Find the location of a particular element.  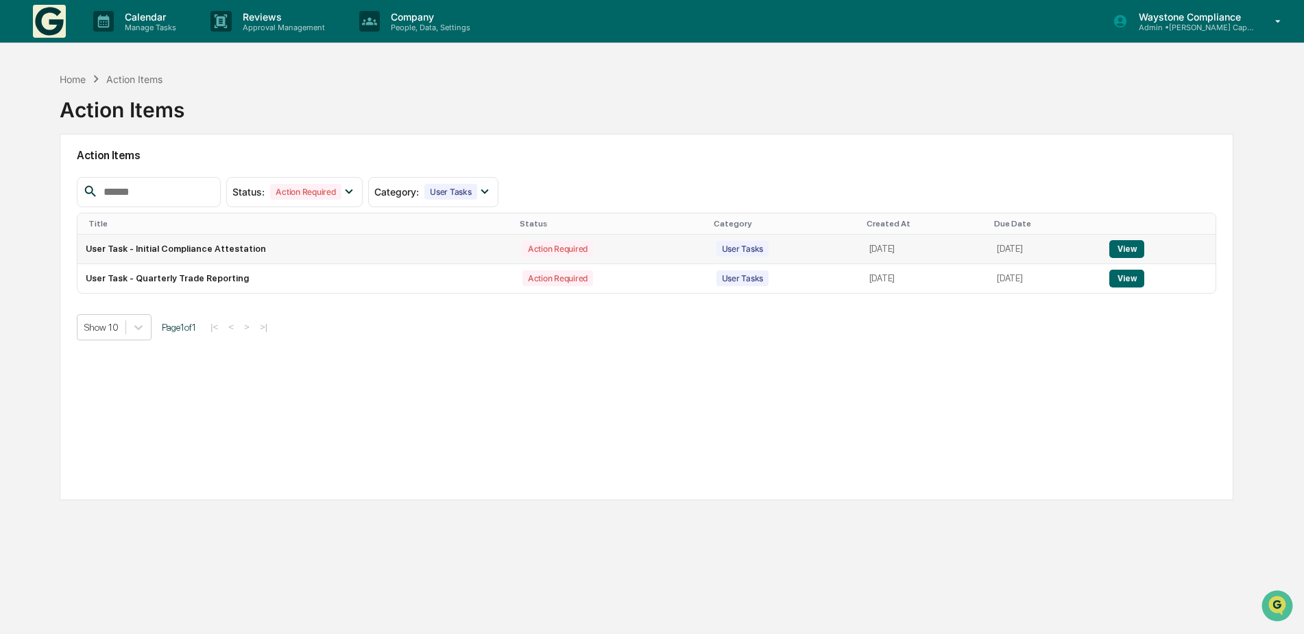

p: Manage Tasks is located at coordinates (148, 27).